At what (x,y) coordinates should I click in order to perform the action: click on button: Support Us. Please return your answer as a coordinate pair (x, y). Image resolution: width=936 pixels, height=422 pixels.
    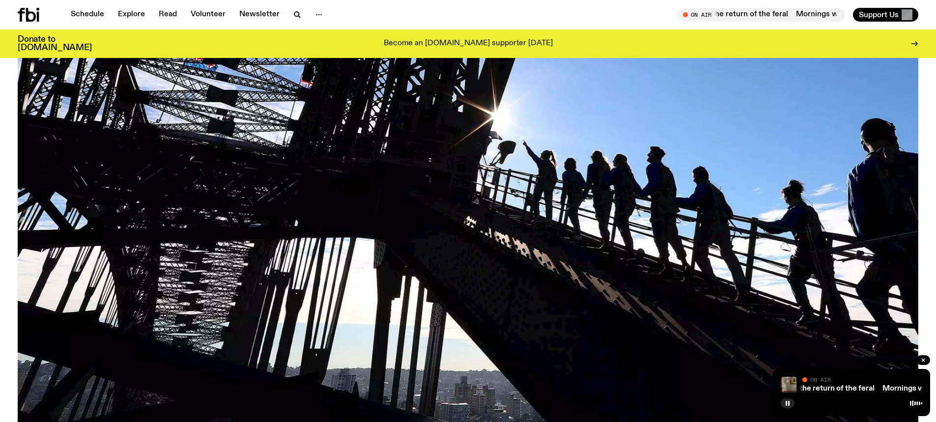
    Looking at the image, I should click on (886, 15).